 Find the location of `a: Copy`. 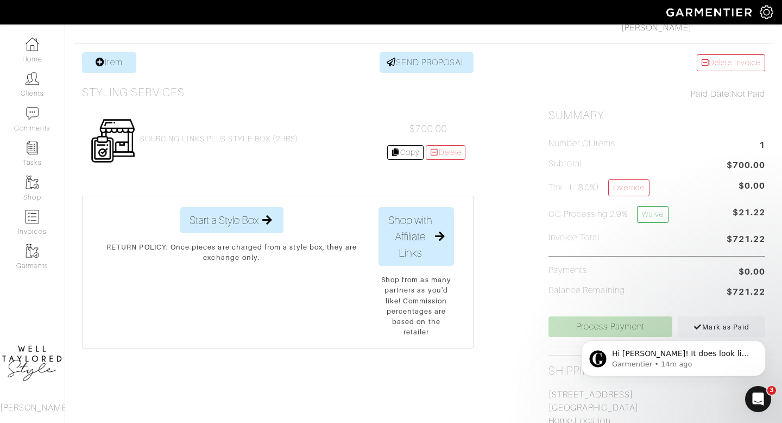

a: Copy is located at coordinates (405, 152).